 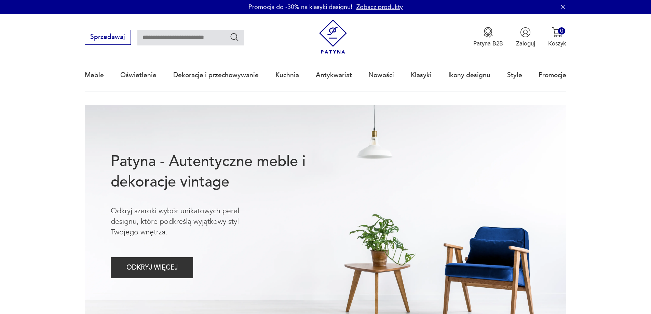 What do you see at coordinates (557, 32) in the screenshot?
I see `img: Ikona koszyka` at bounding box center [557, 32].